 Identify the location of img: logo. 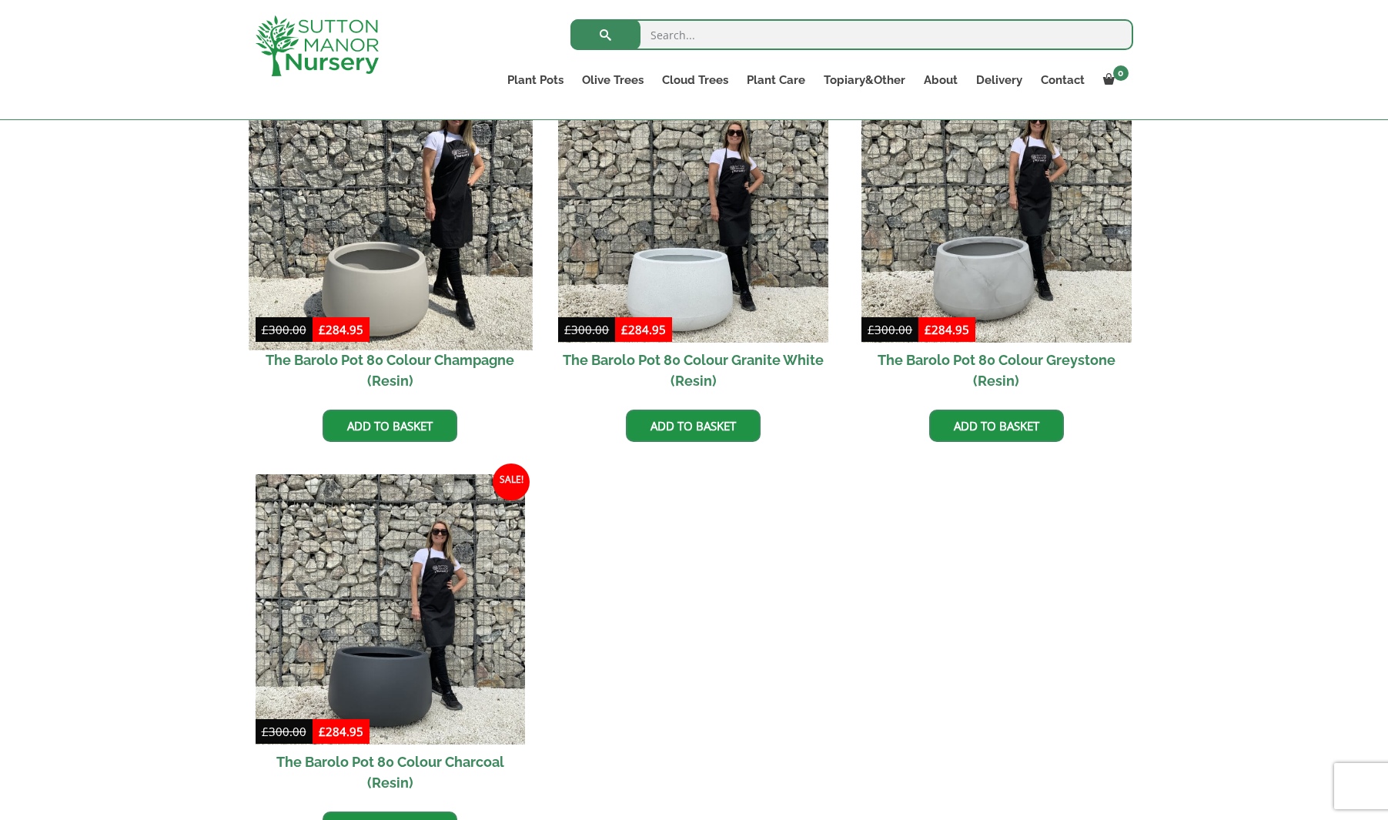
(317, 45).